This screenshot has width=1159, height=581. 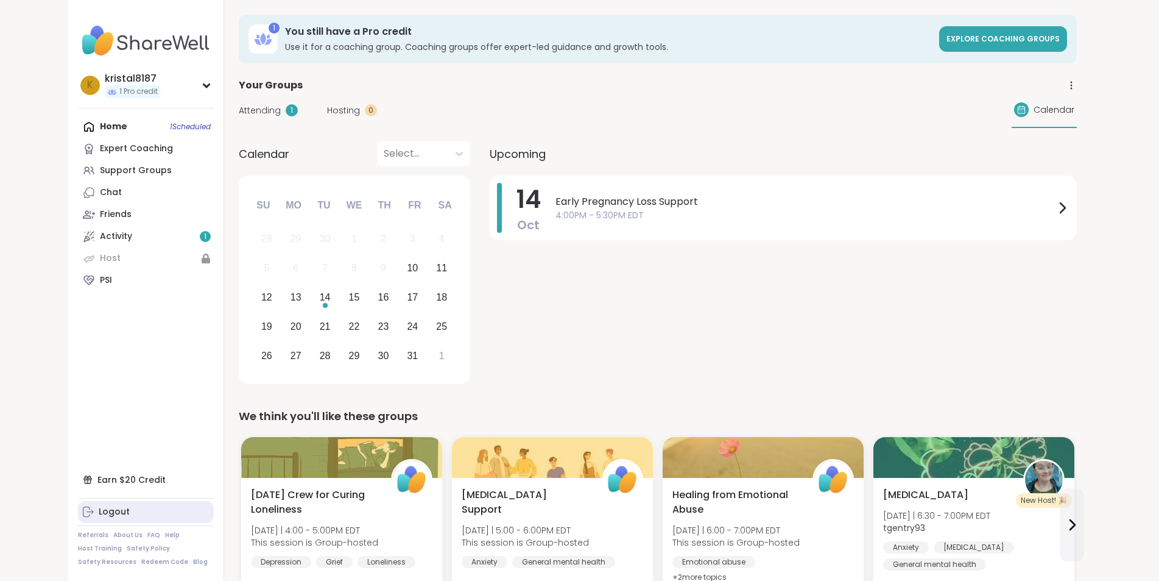 What do you see at coordinates (325, 297) in the screenshot?
I see `div: 14` at bounding box center [325, 297].